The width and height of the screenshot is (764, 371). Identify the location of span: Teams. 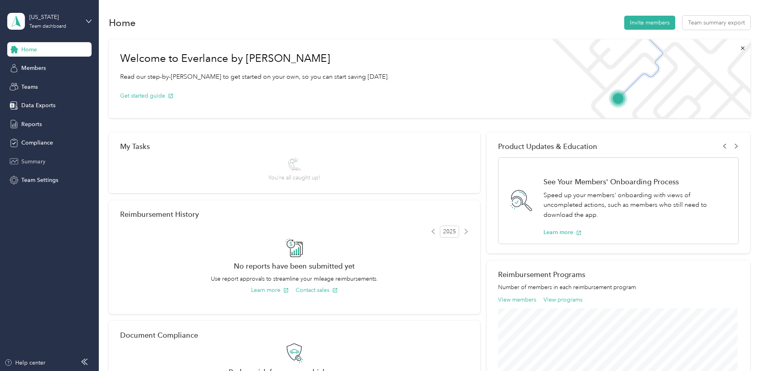
(29, 87).